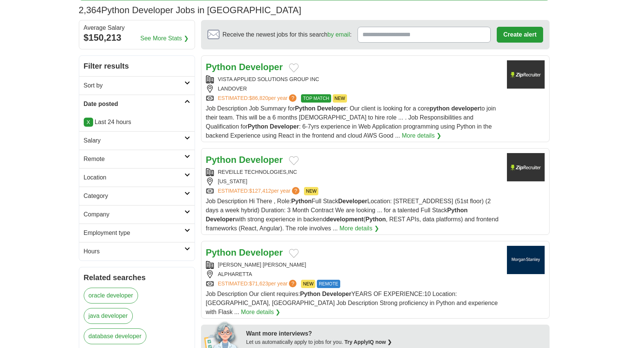 This screenshot has width=628, height=348. What do you see at coordinates (353, 79) in the screenshot?
I see `div: VISTA APPLIED SOLUTIONS GROUP INC` at bounding box center [353, 79].